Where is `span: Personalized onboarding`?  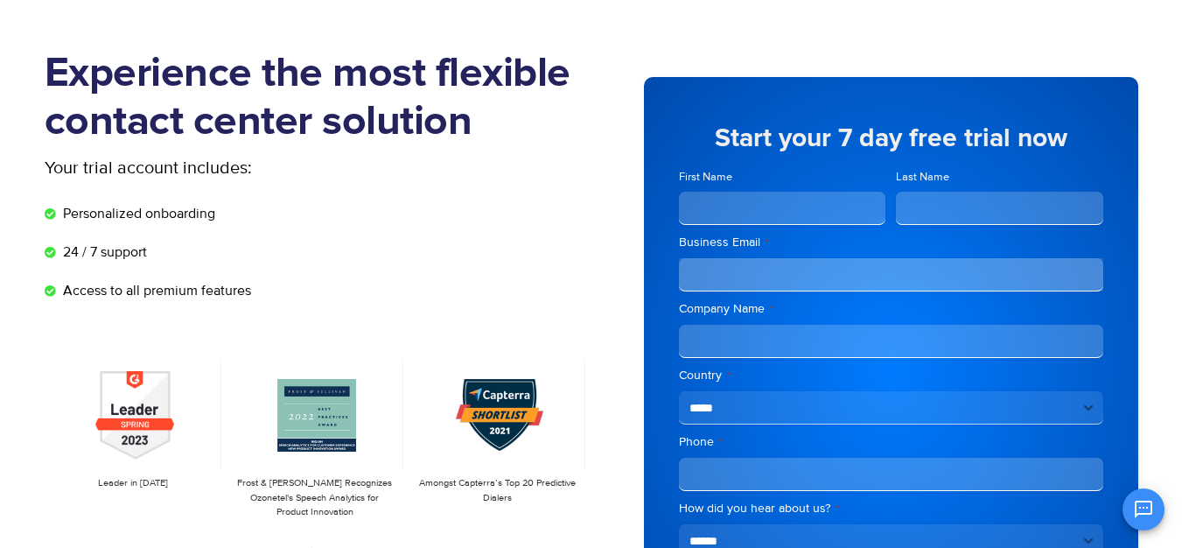
span: Personalized onboarding is located at coordinates (136, 213).